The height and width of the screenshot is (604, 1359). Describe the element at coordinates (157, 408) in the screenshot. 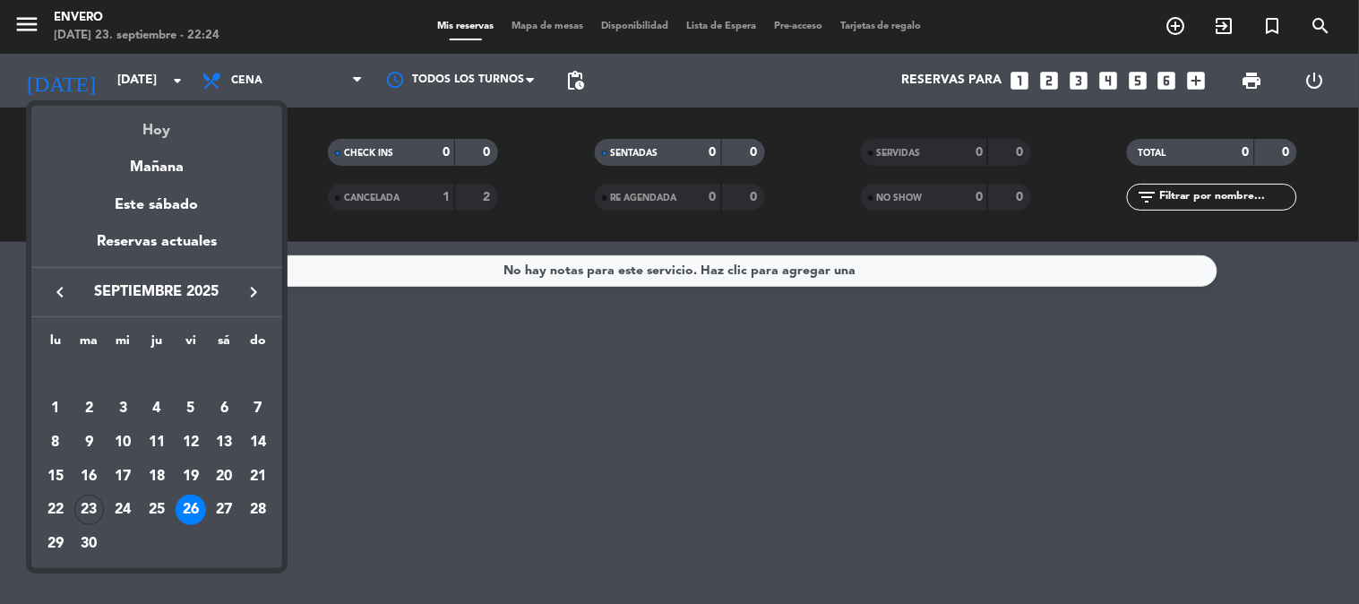

I see `div: 4` at that location.